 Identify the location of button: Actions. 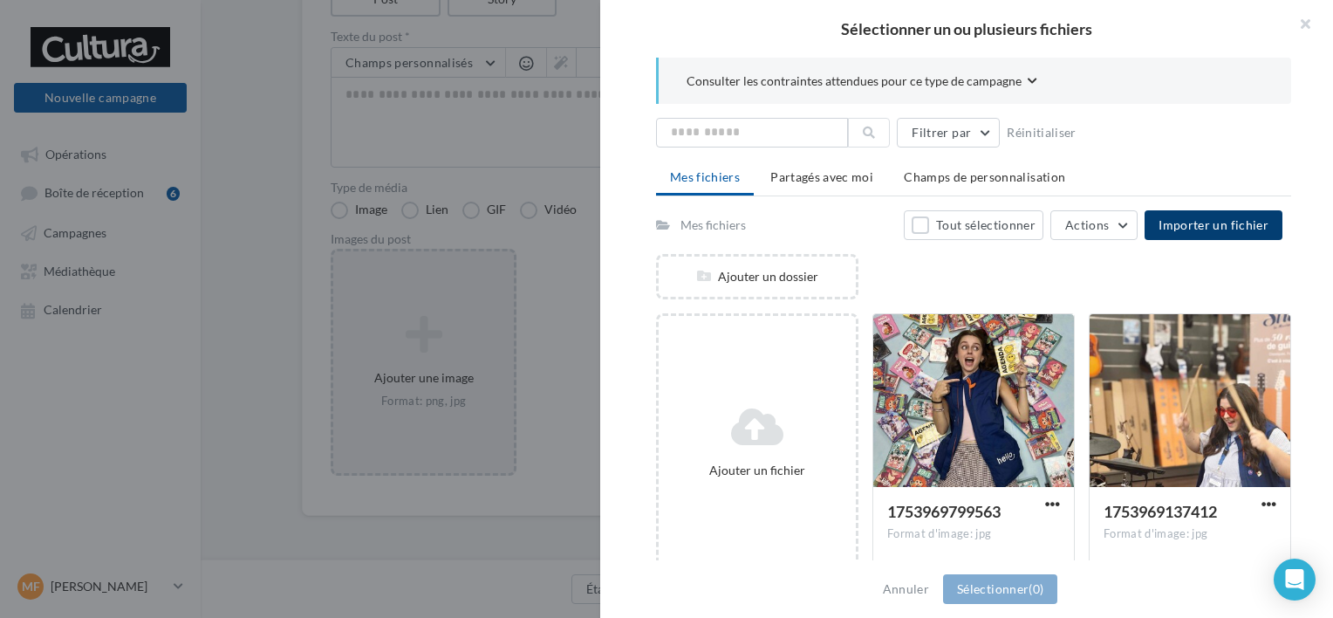
(1094, 225).